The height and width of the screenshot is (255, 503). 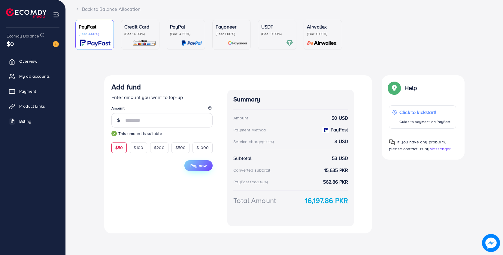 What do you see at coordinates (417, 145) in the screenshot?
I see `span: If you have any problem, please contact us by` at bounding box center [417, 145].